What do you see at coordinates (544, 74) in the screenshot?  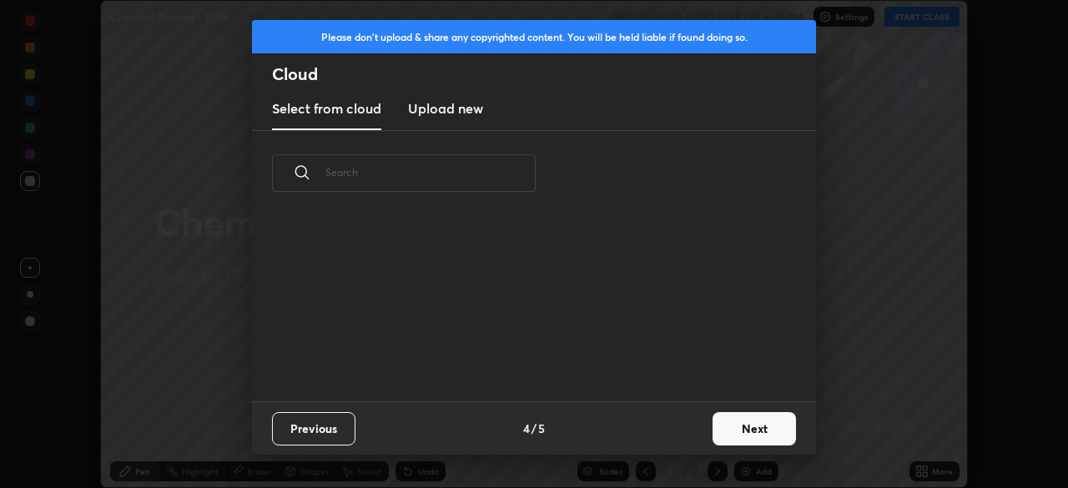 I see `h2: Cloud` at bounding box center [544, 74].